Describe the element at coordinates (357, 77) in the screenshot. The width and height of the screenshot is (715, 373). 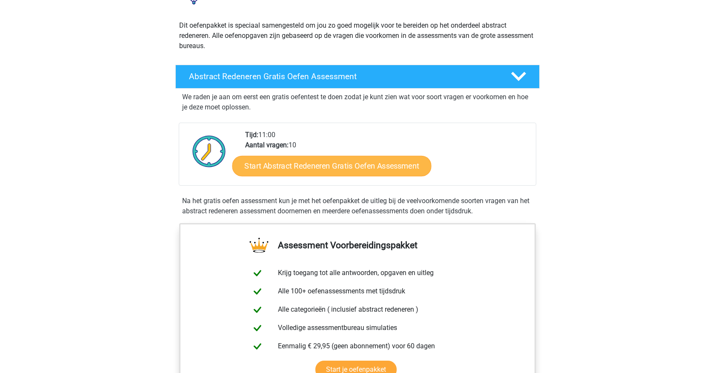
I see `a: Abstract Redeneren Gratis Oefen Assessment` at that location.